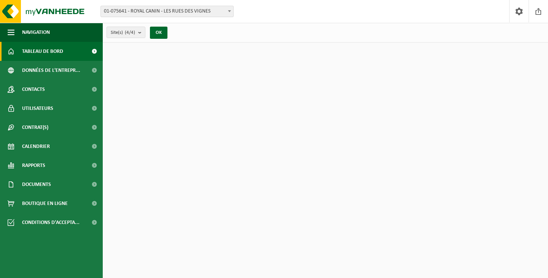 This screenshot has height=278, width=548. I want to click on span: Tableau de bord, so click(43, 51).